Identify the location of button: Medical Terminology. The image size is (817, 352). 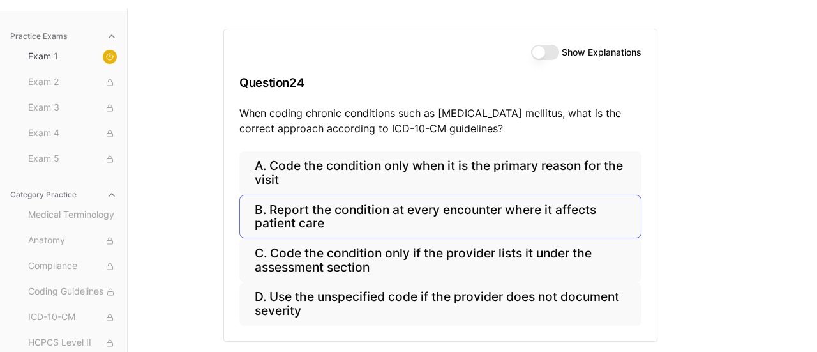
(72, 215).